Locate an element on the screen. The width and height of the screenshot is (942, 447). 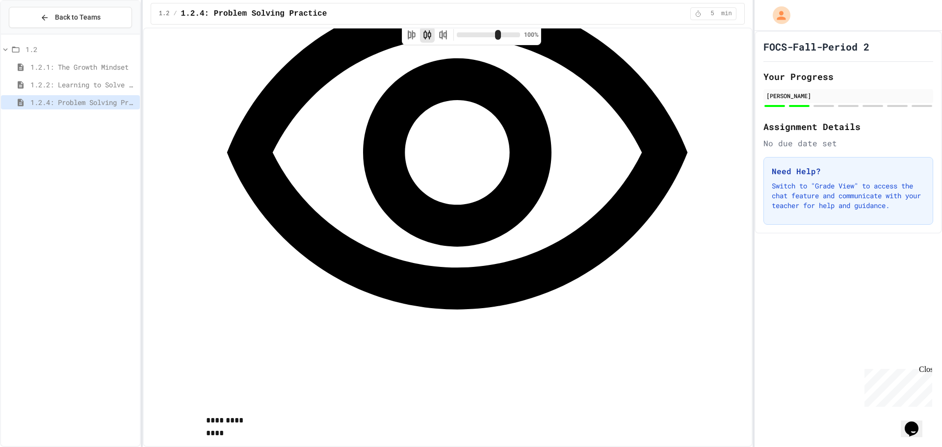
span: min is located at coordinates (727, 14).